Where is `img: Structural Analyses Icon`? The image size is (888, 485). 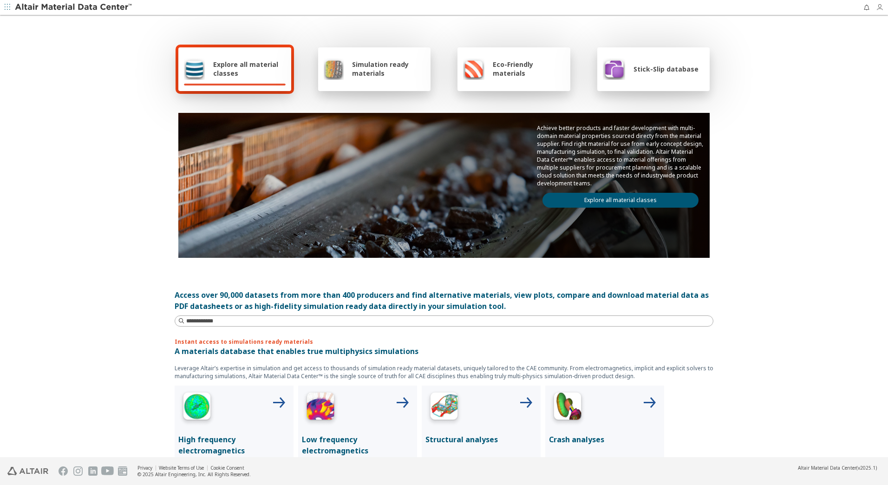
img: Structural Analyses Icon is located at coordinates (444, 408).